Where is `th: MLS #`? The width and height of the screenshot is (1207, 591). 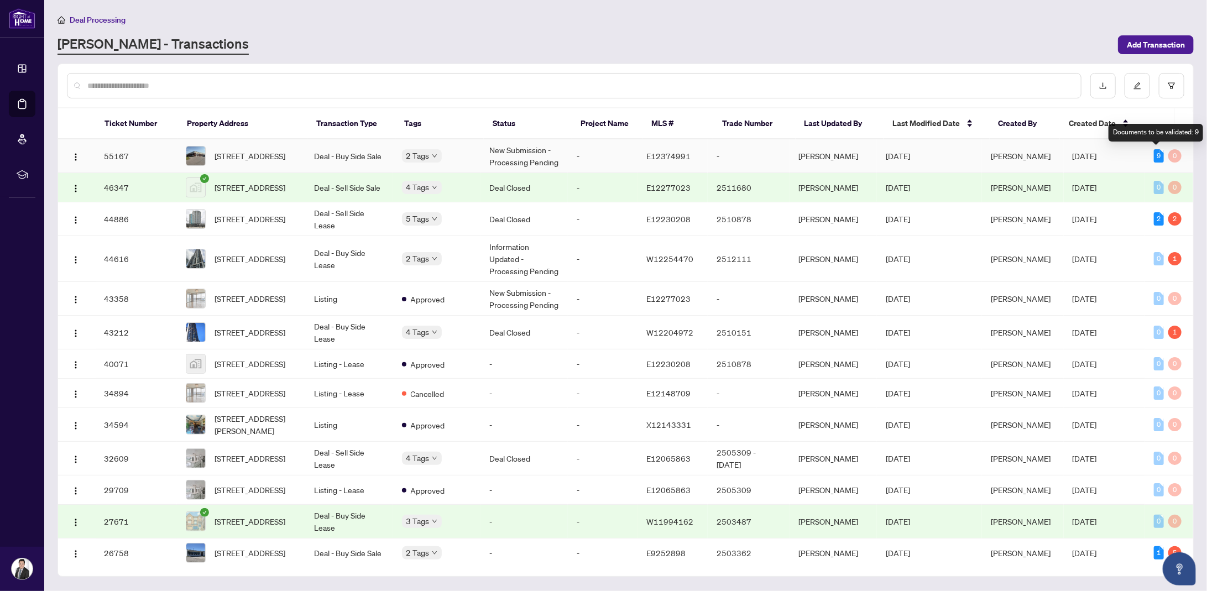 th: MLS # is located at coordinates (678, 124).